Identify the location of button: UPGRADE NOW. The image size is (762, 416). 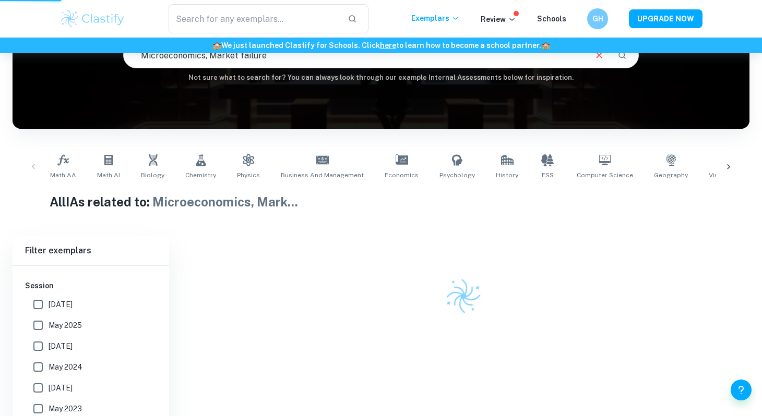
(665, 19).